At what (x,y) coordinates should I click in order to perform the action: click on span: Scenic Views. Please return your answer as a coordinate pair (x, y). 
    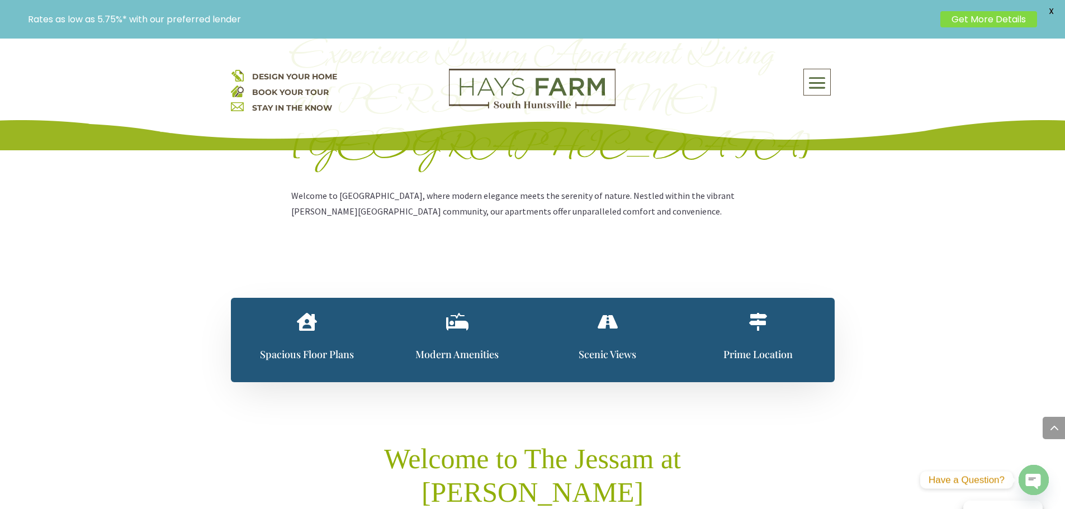
    Looking at the image, I should click on (607, 354).